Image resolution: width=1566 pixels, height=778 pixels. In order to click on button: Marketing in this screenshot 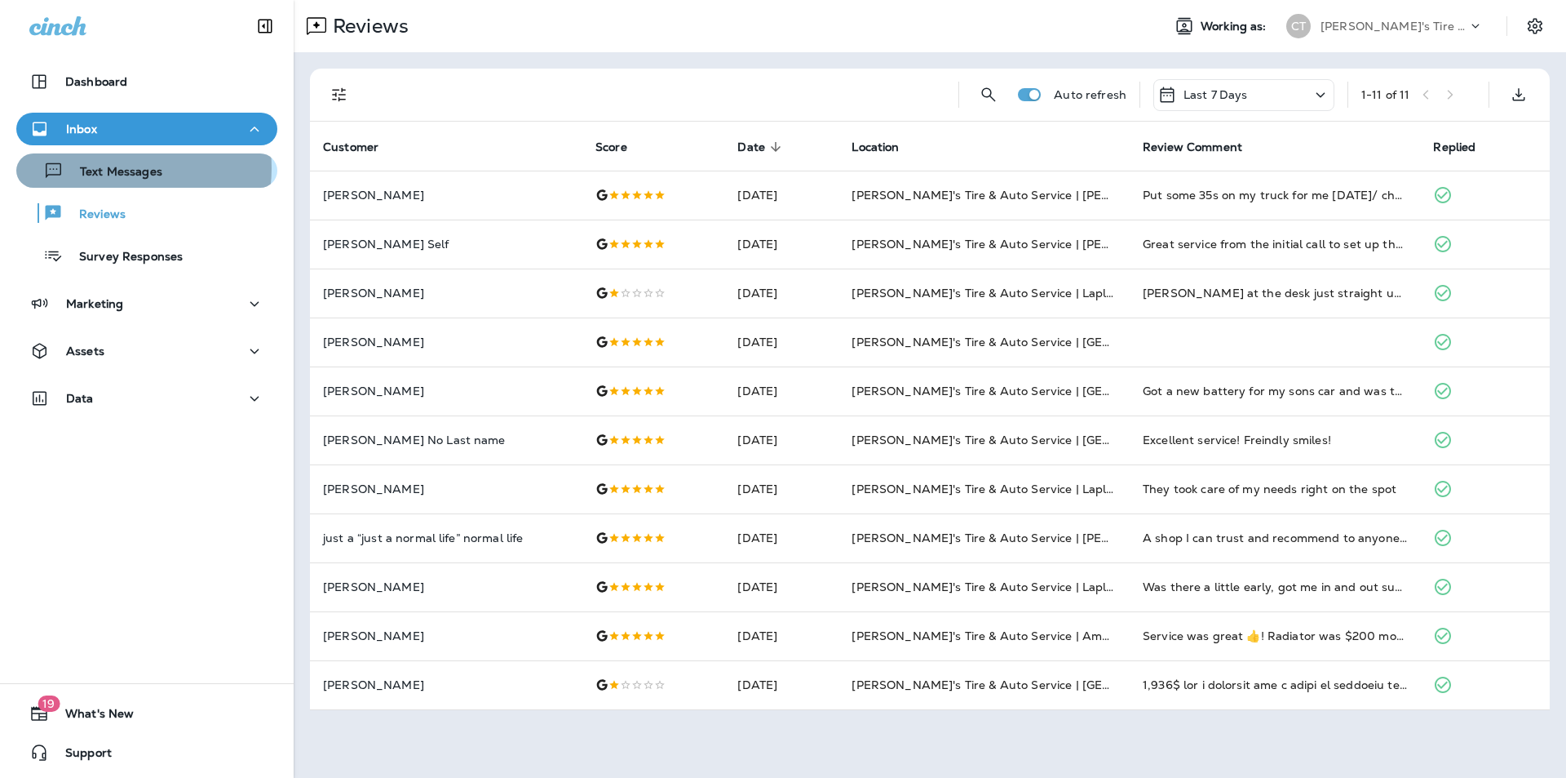, I will do `click(147, 304)`.